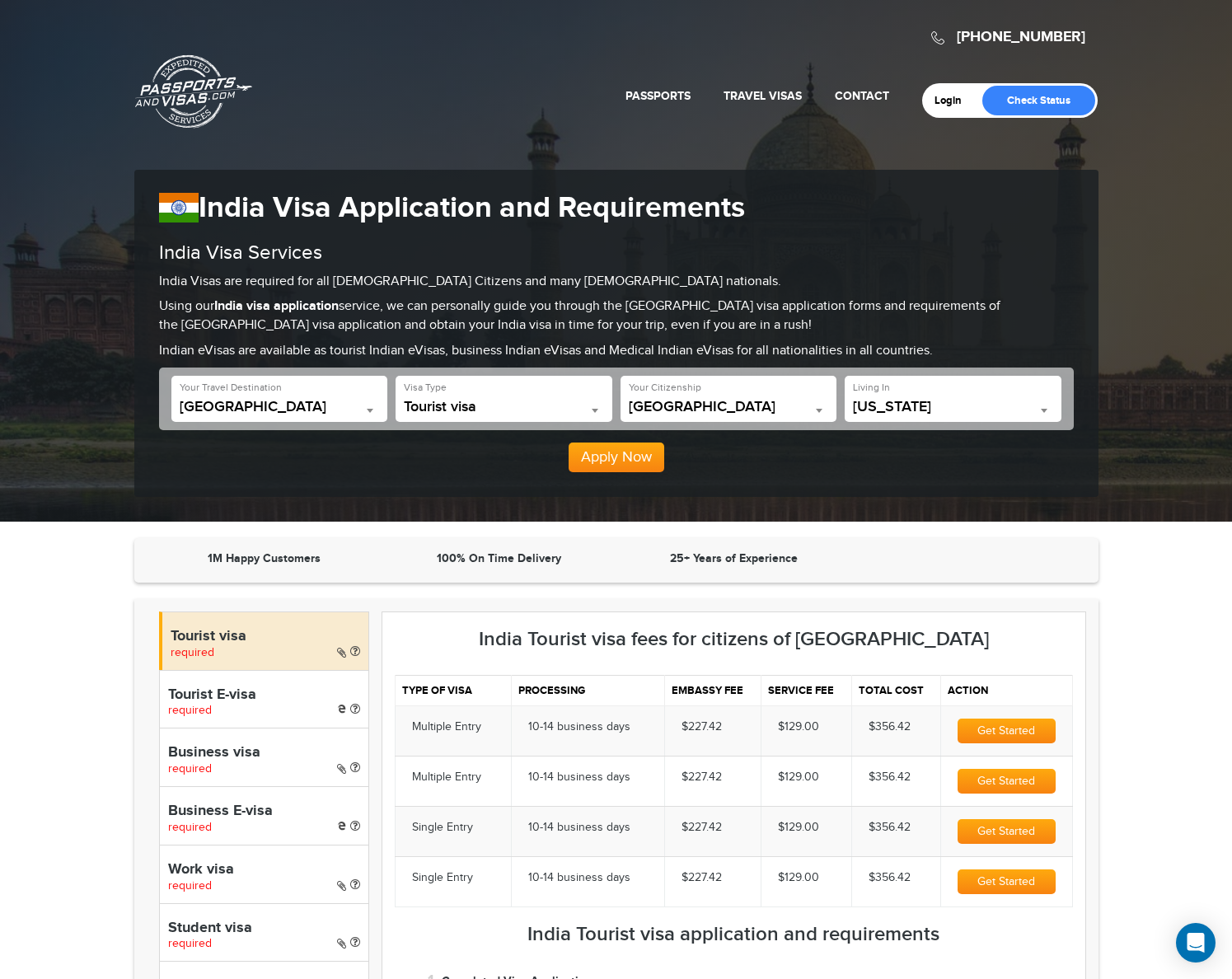  I want to click on a: Check Status, so click(1039, 101).